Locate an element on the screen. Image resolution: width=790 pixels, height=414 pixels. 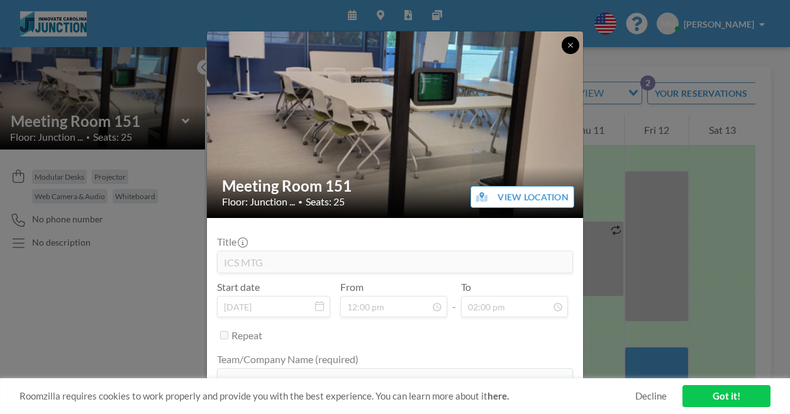
a: Decline is located at coordinates (651, 396).